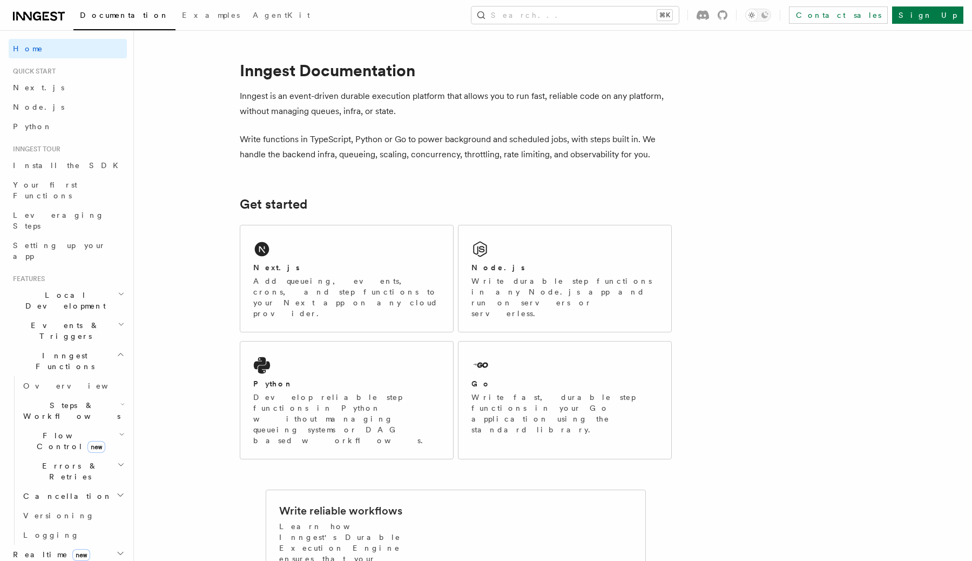  Describe the element at coordinates (68, 300) in the screenshot. I see `button: Local Development` at that location.